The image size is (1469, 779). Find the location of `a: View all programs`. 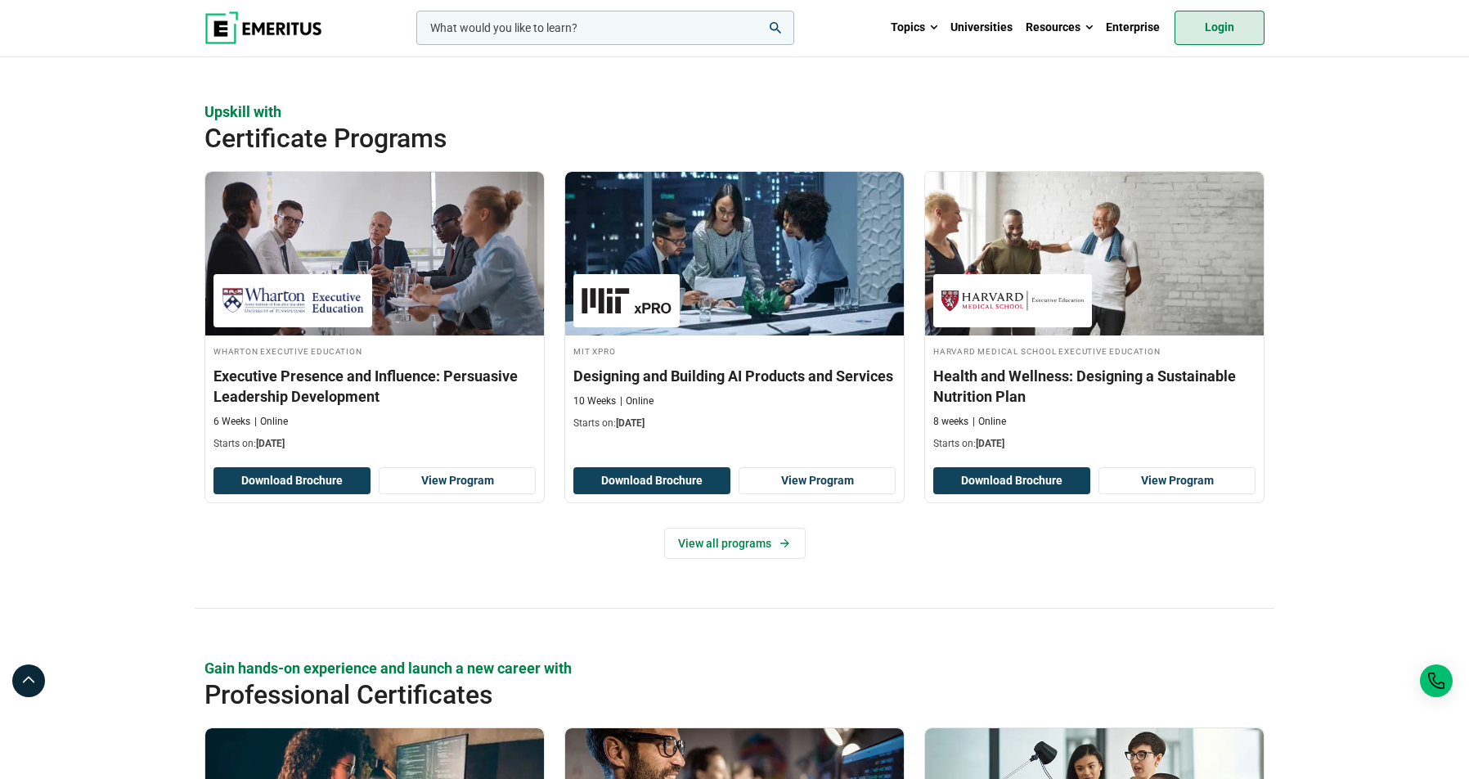

a: View all programs is located at coordinates (735, 543).